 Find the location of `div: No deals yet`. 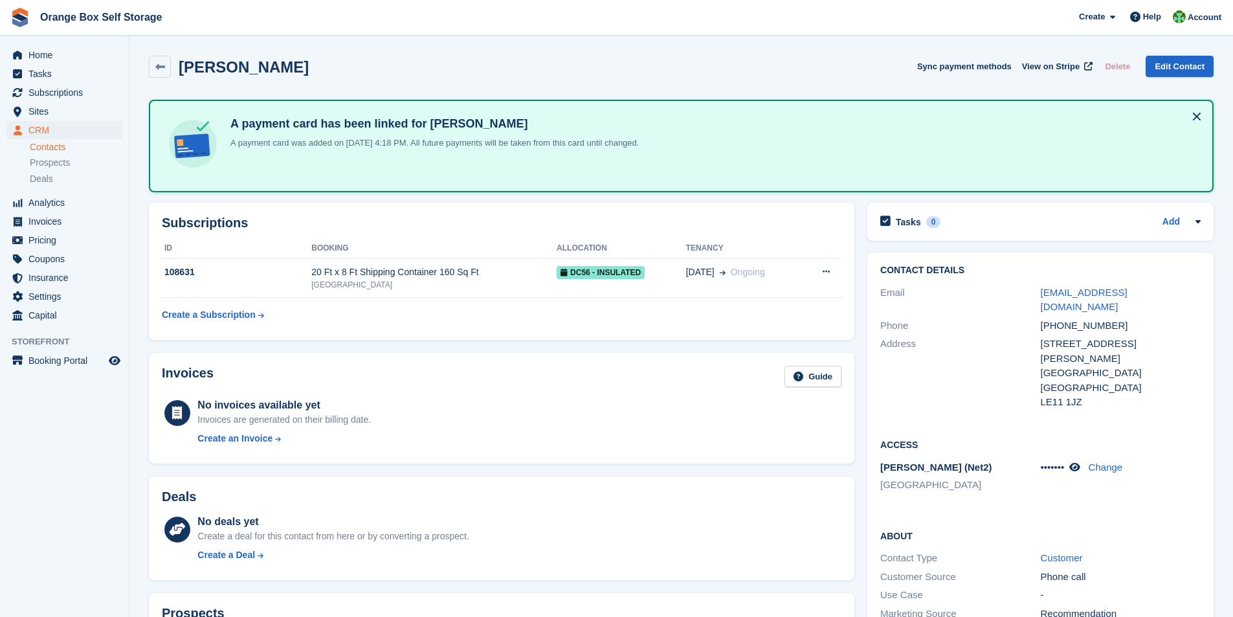

div: No deals yet is located at coordinates (333, 522).